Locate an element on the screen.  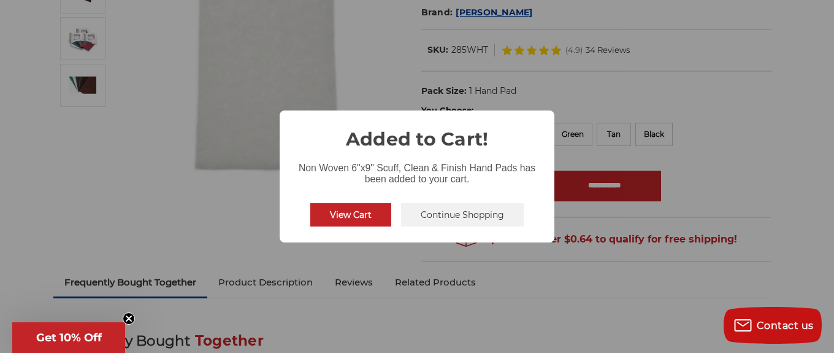
button: View Cart is located at coordinates (351, 215).